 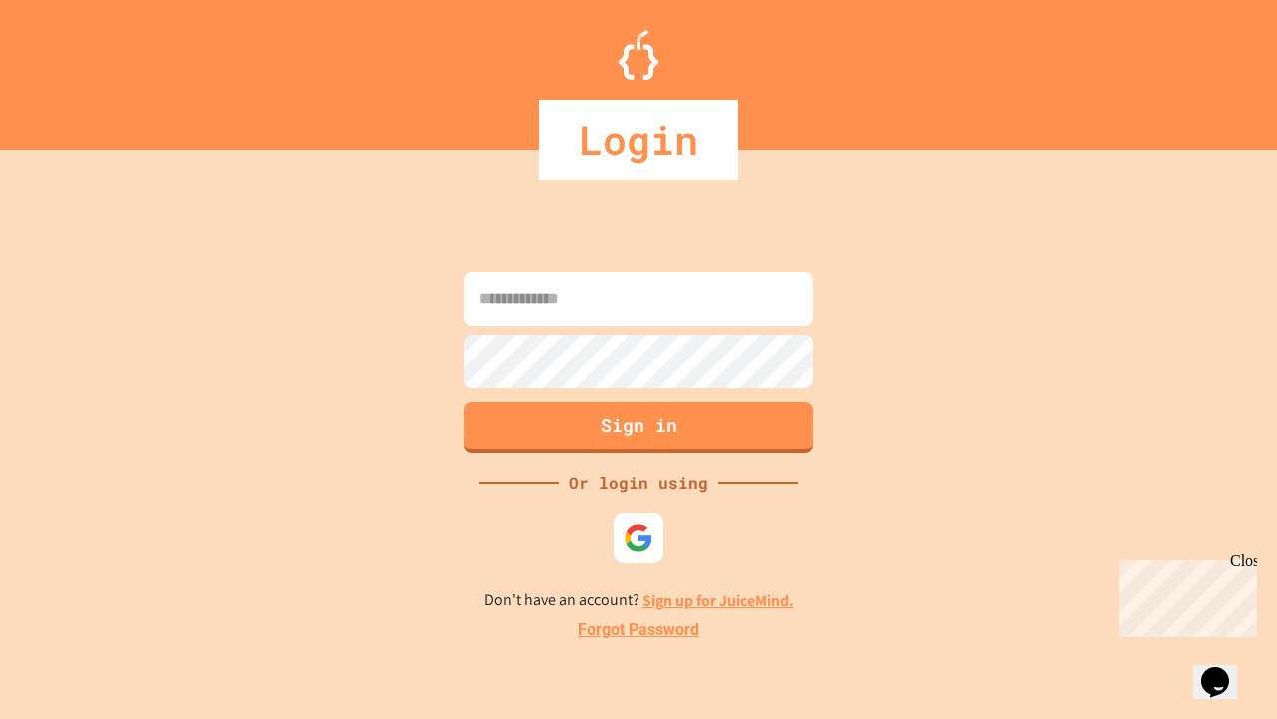 I want to click on div: Or login using, so click(x=639, y=483).